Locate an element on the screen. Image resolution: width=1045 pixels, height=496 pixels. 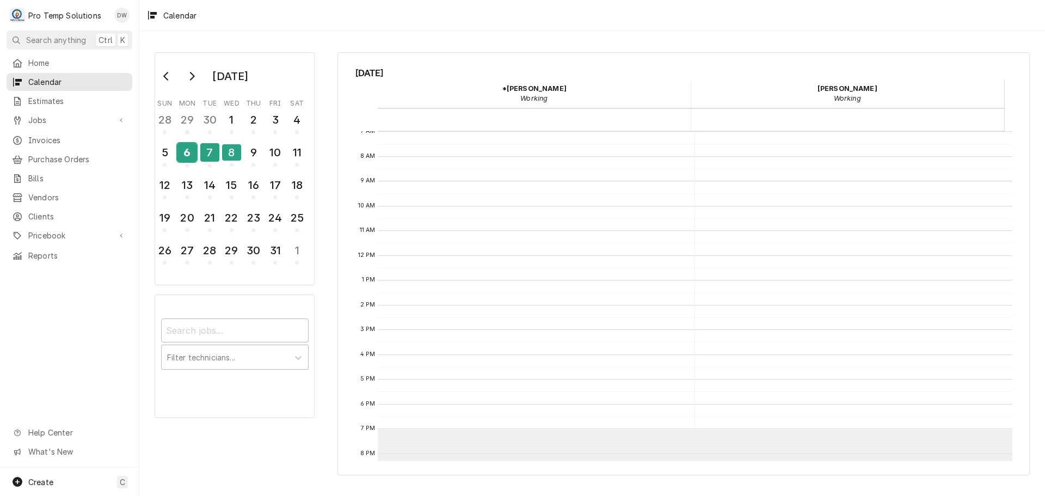
div: 26 is located at coordinates (164, 250).